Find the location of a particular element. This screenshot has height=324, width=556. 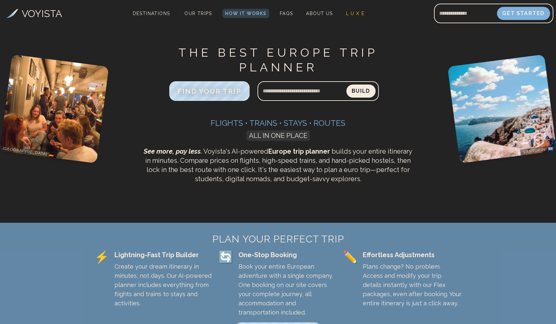

button: FIND YOUR TRIP is located at coordinates (209, 91).